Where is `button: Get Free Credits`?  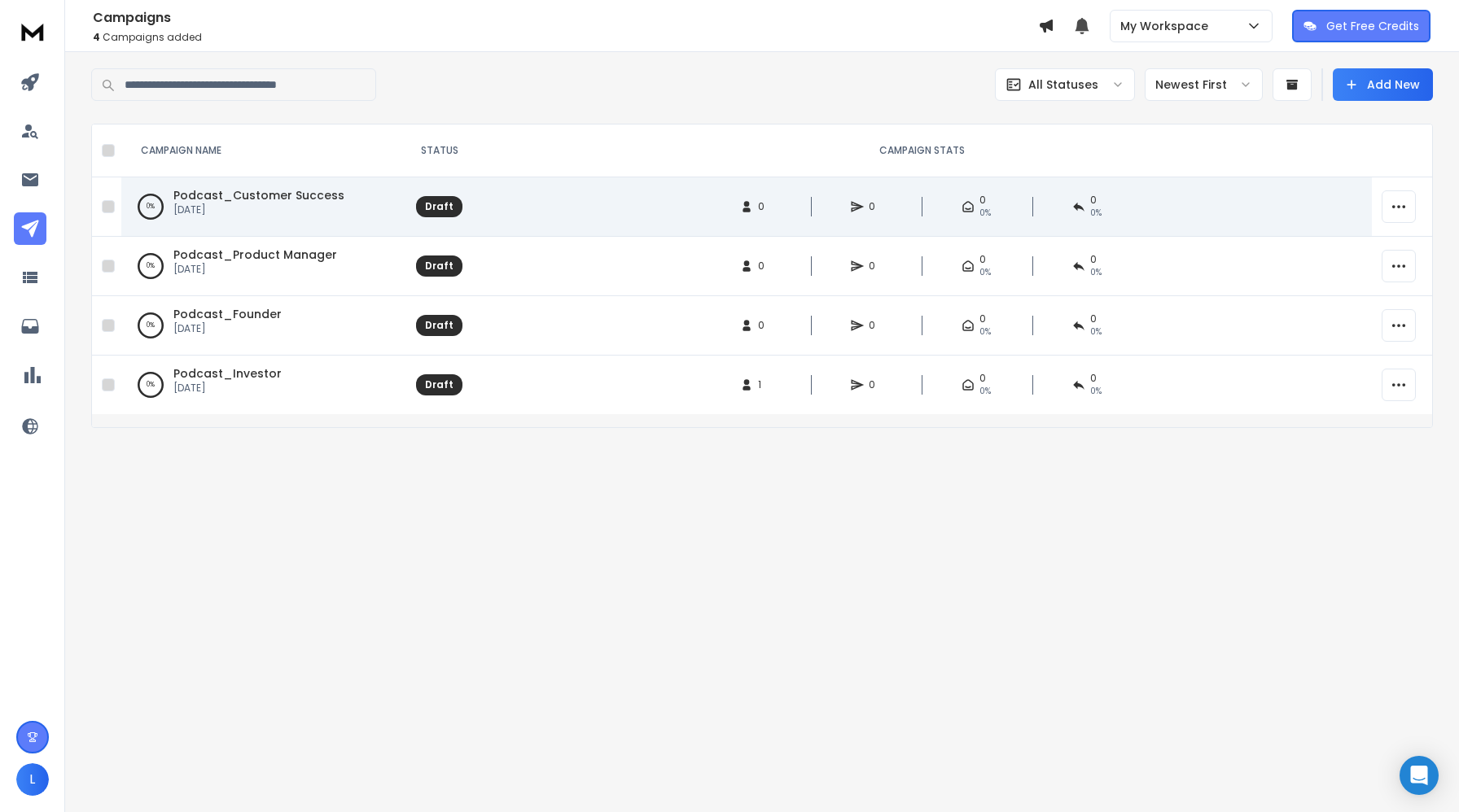
button: Get Free Credits is located at coordinates (1361, 26).